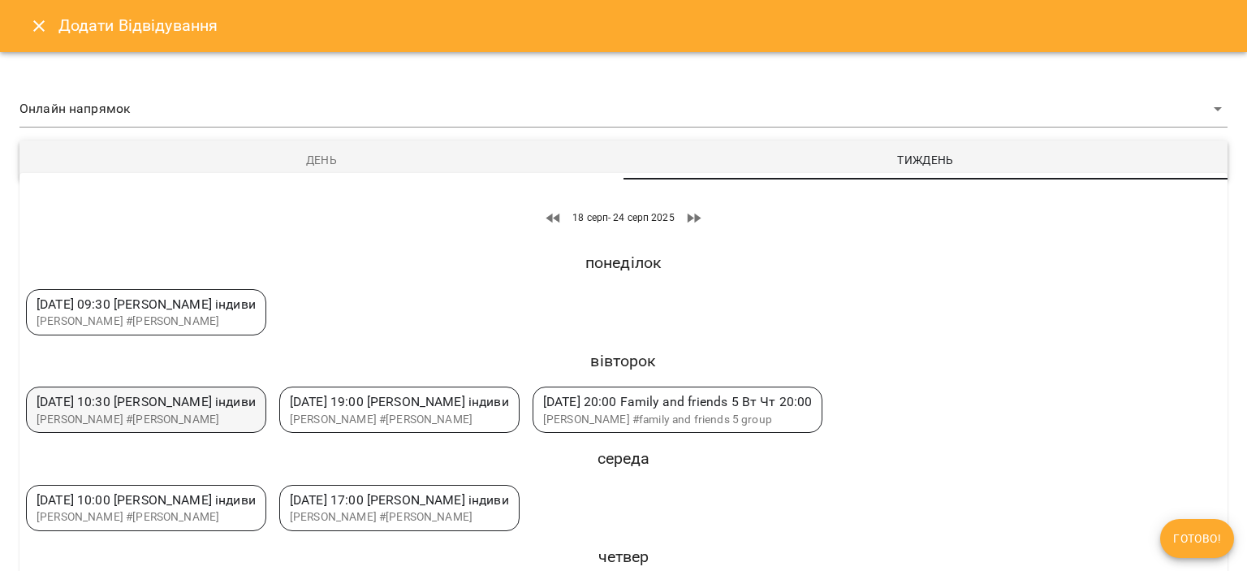 The image size is (1247, 571). What do you see at coordinates (321, 160) in the screenshot?
I see `span: День` at bounding box center [321, 160].